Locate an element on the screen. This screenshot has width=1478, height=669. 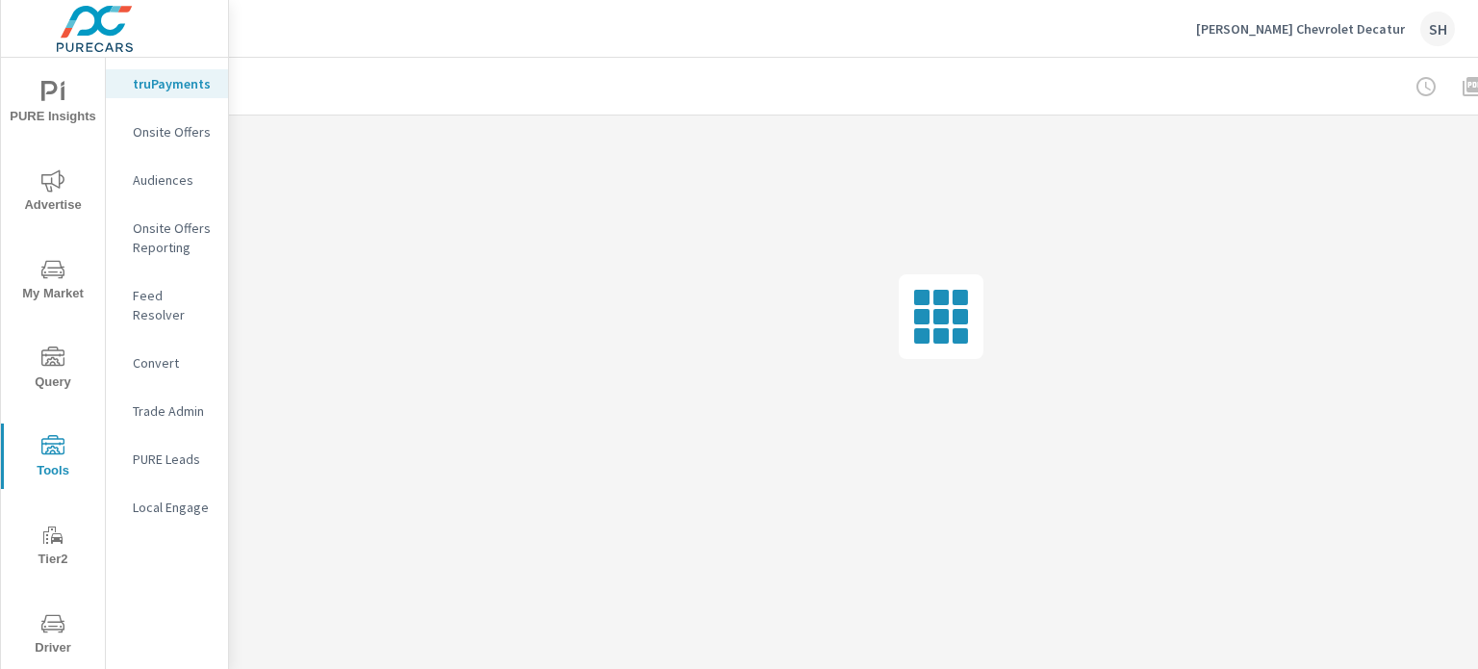
span: PURE Insights is located at coordinates (53, 104).